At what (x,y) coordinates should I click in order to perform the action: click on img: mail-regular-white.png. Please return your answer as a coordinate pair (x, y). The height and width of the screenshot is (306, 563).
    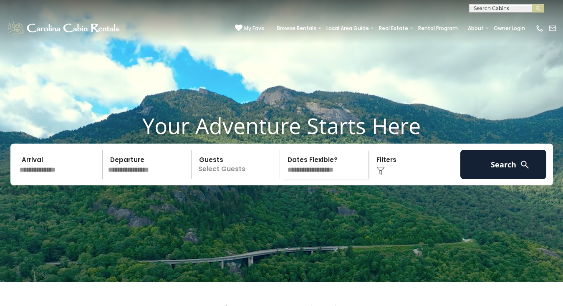
    Looking at the image, I should click on (552, 28).